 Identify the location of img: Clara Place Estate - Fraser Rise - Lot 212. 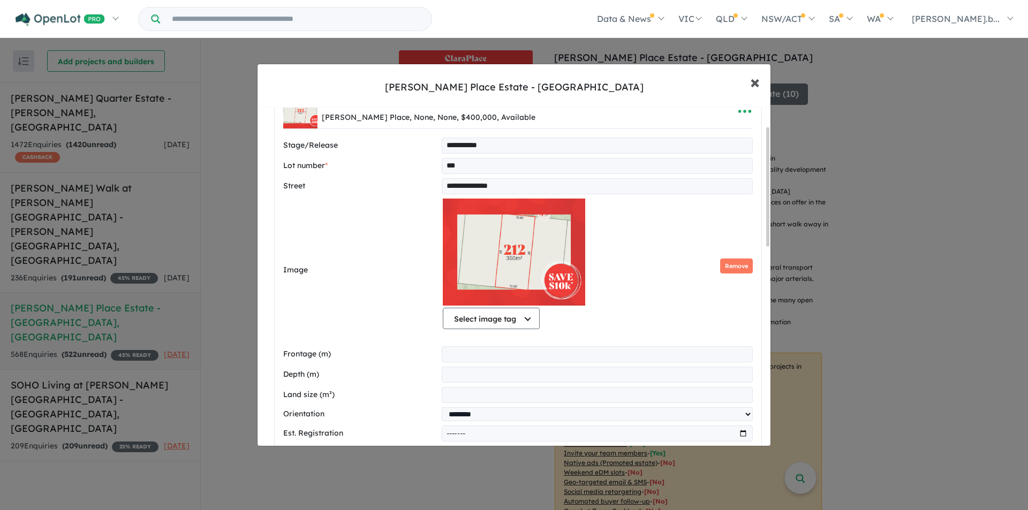
(514, 252).